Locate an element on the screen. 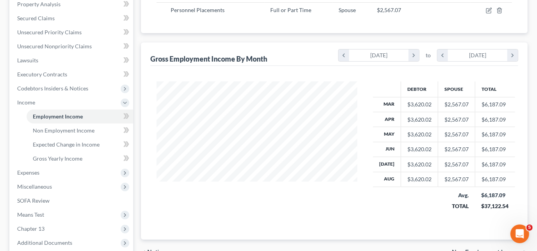 Image resolution: width=537 pixels, height=251 pixels. span: $2,567.07 is located at coordinates (389, 10).